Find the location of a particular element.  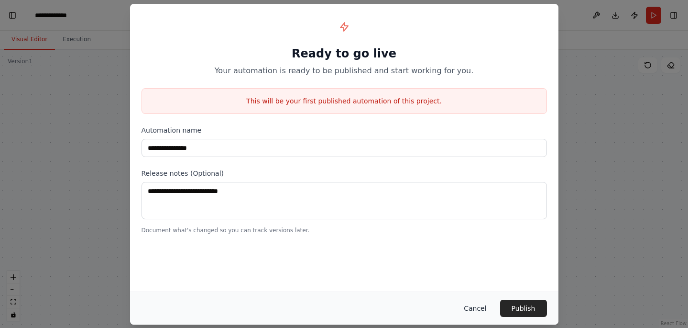

button: Cancel is located at coordinates (475, 308).